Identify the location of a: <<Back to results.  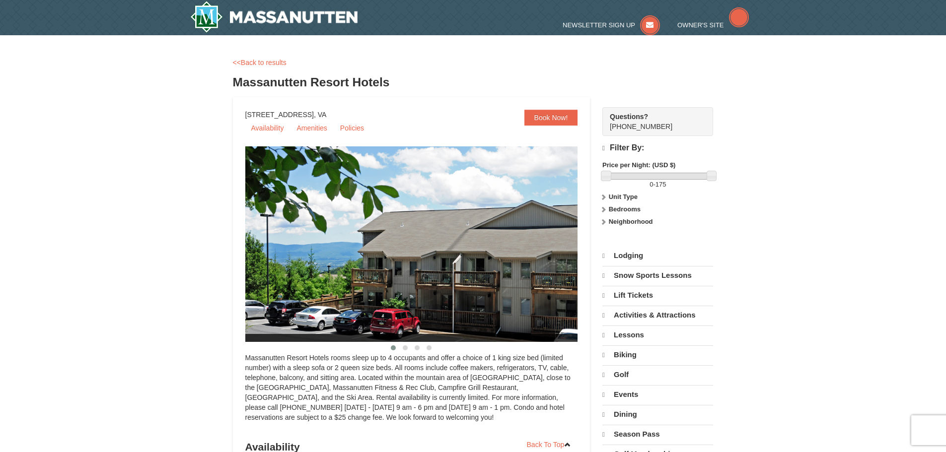
(260, 63).